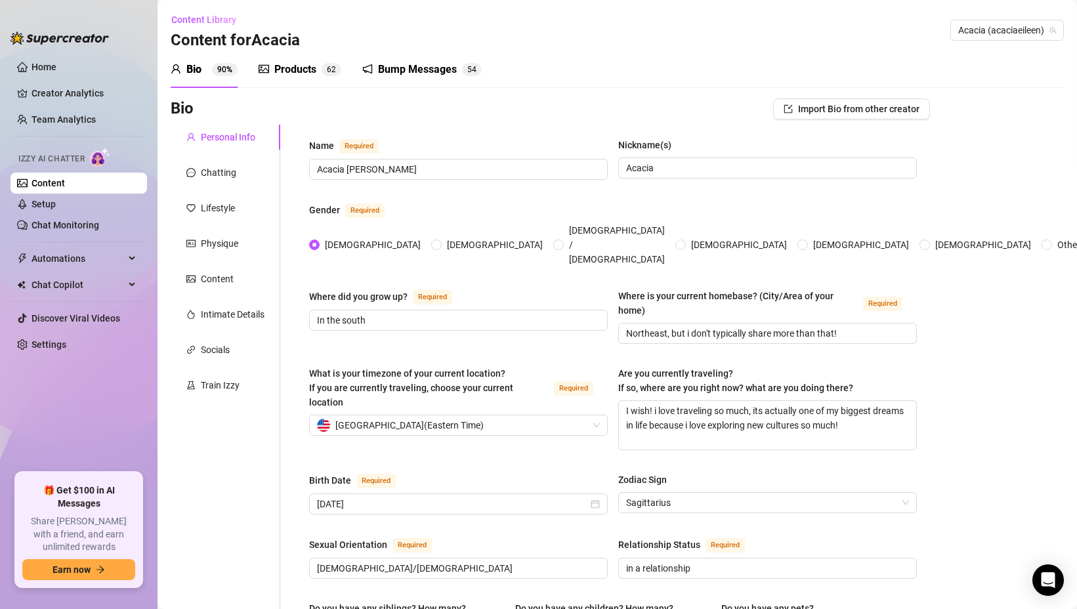 This screenshot has height=609, width=1077. Describe the element at coordinates (228, 137) in the screenshot. I see `div: Personal Info` at that location.